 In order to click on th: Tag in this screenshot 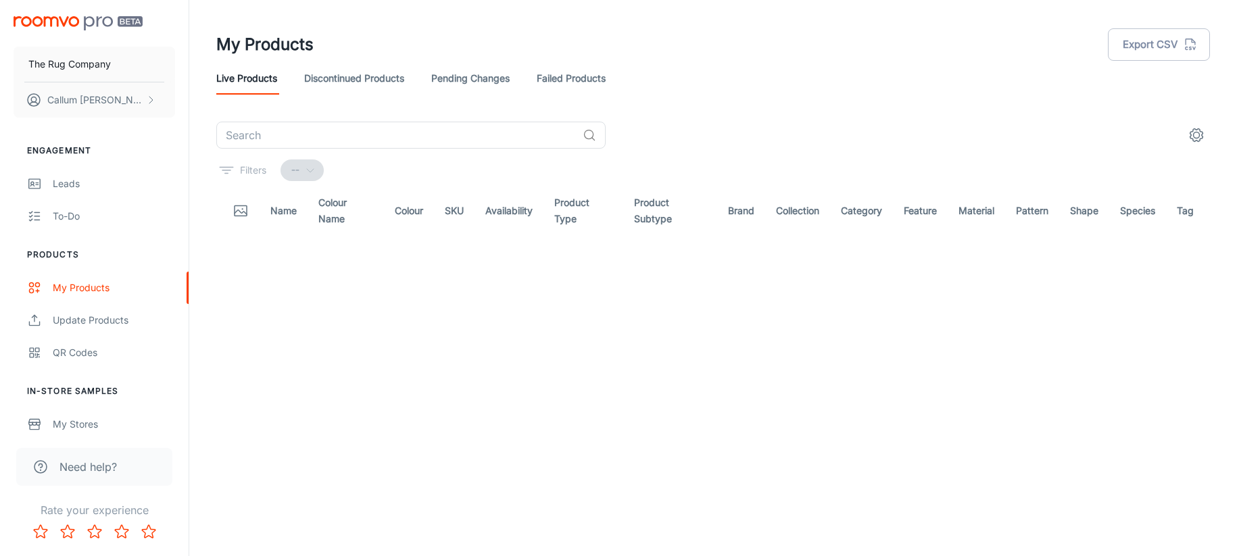, I will do `click(1187, 211)`.